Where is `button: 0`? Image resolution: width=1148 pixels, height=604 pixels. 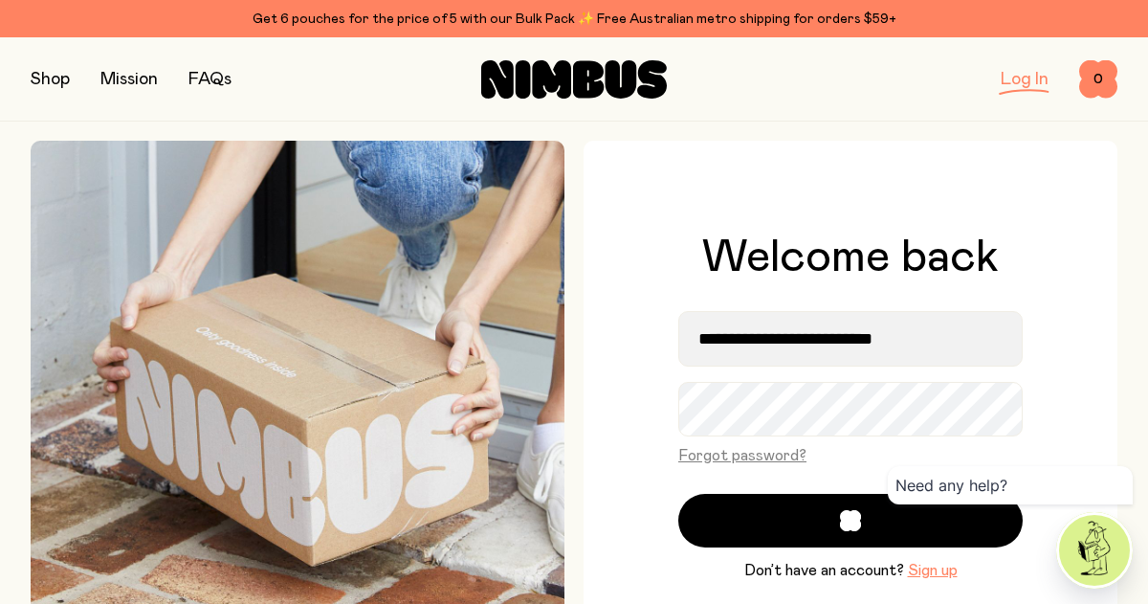 button: 0 is located at coordinates (1098, 79).